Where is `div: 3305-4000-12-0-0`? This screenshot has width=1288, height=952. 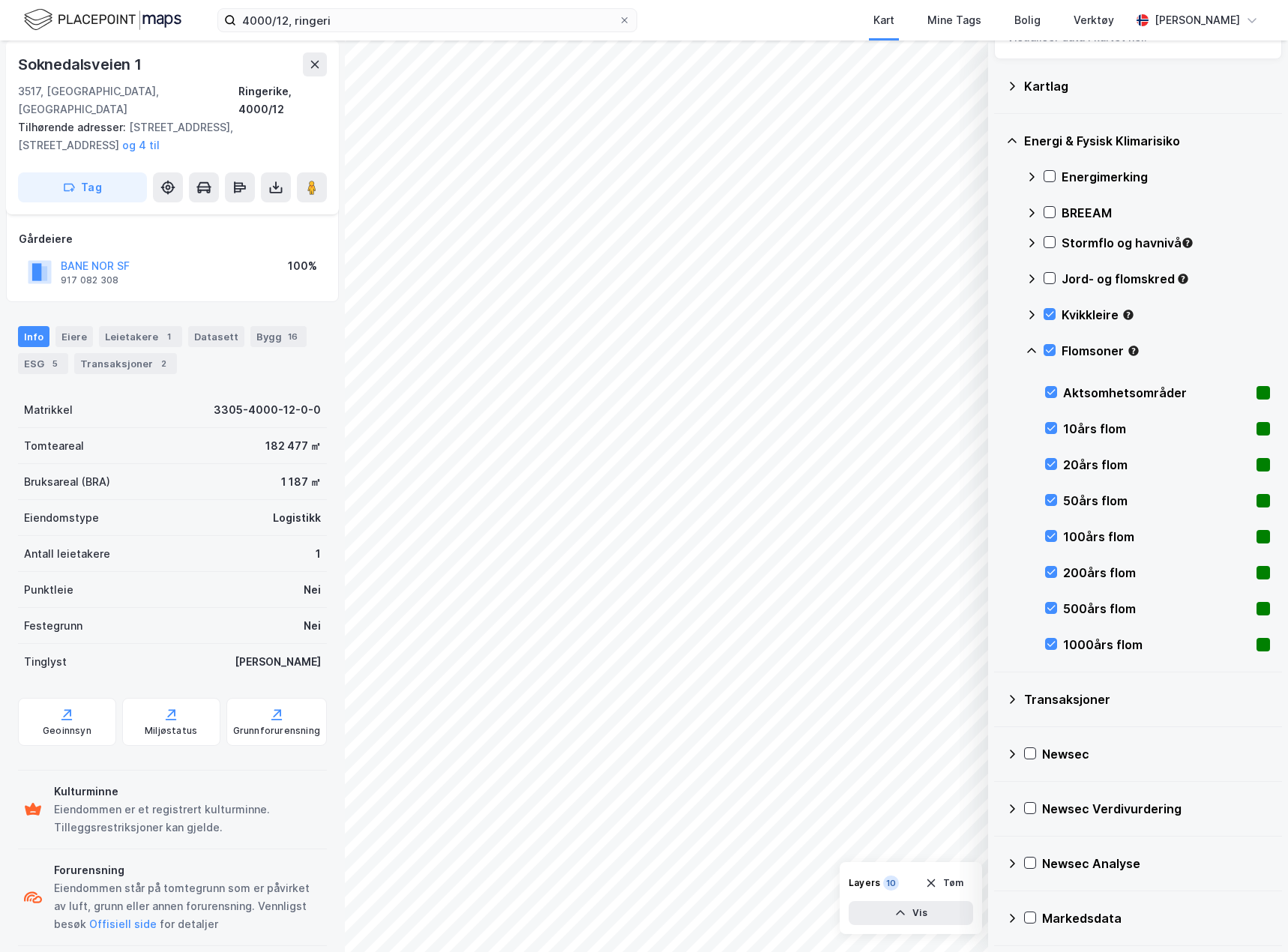 div: 3305-4000-12-0-0 is located at coordinates (267, 410).